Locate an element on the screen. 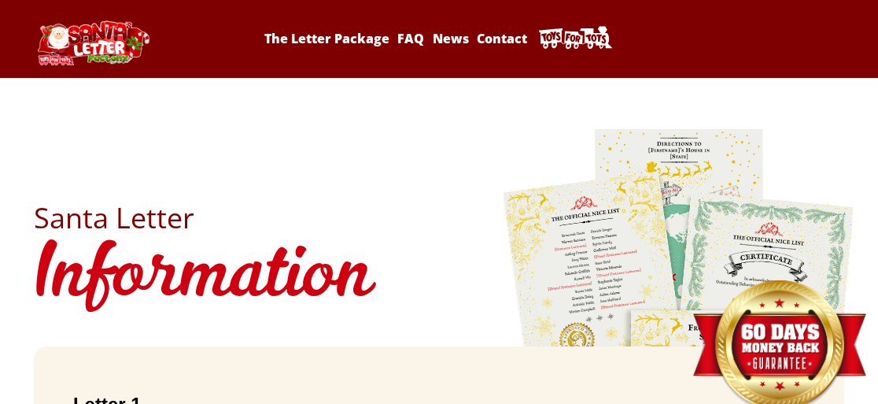  h1: Information is located at coordinates (439, 277).